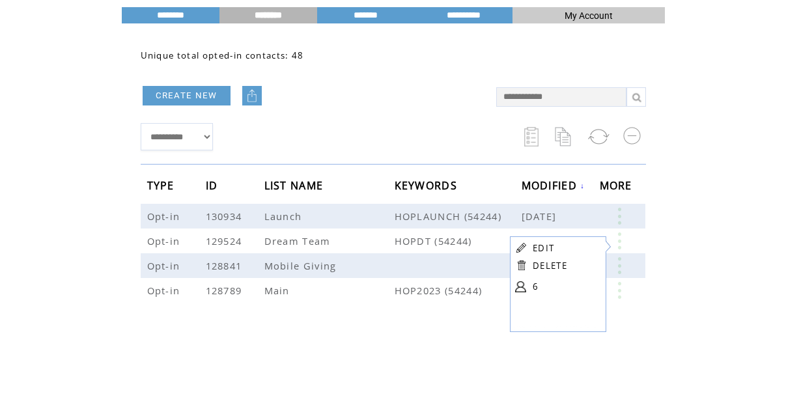  Describe the element at coordinates (428, 185) in the screenshot. I see `a: KEYWORDS` at that location.